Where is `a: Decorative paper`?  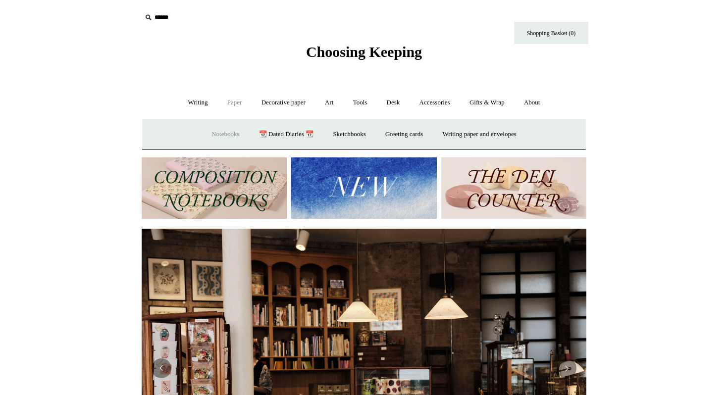
a: Decorative paper is located at coordinates (283, 102).